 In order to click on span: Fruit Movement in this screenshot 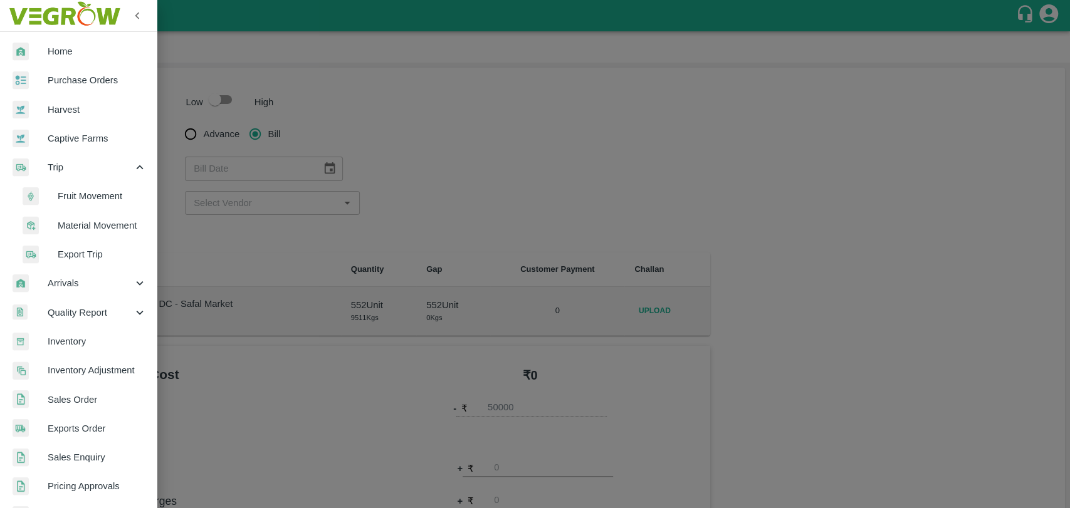, I will do `click(102, 196)`.